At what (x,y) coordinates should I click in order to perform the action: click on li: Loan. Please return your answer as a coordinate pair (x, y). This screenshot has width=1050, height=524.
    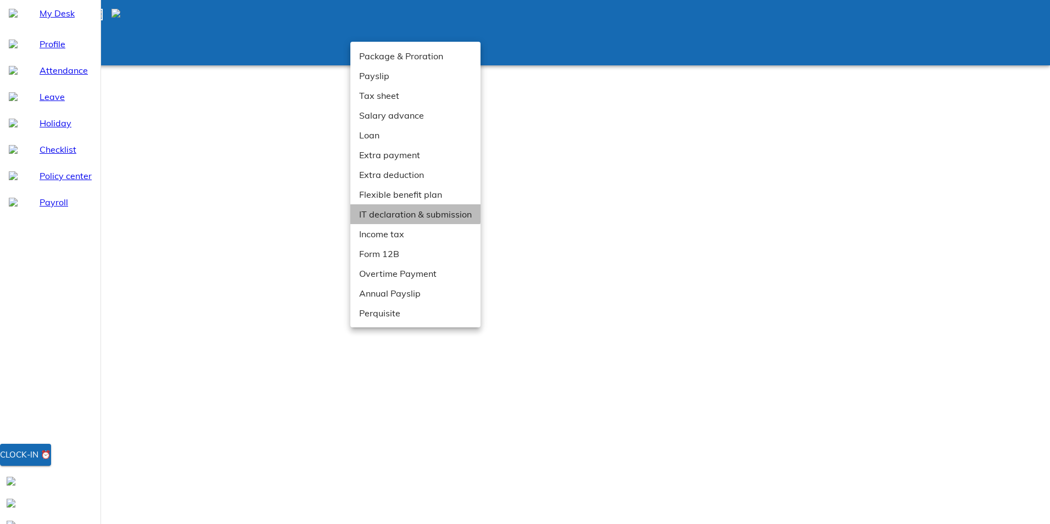
    Looking at the image, I should click on (415, 135).